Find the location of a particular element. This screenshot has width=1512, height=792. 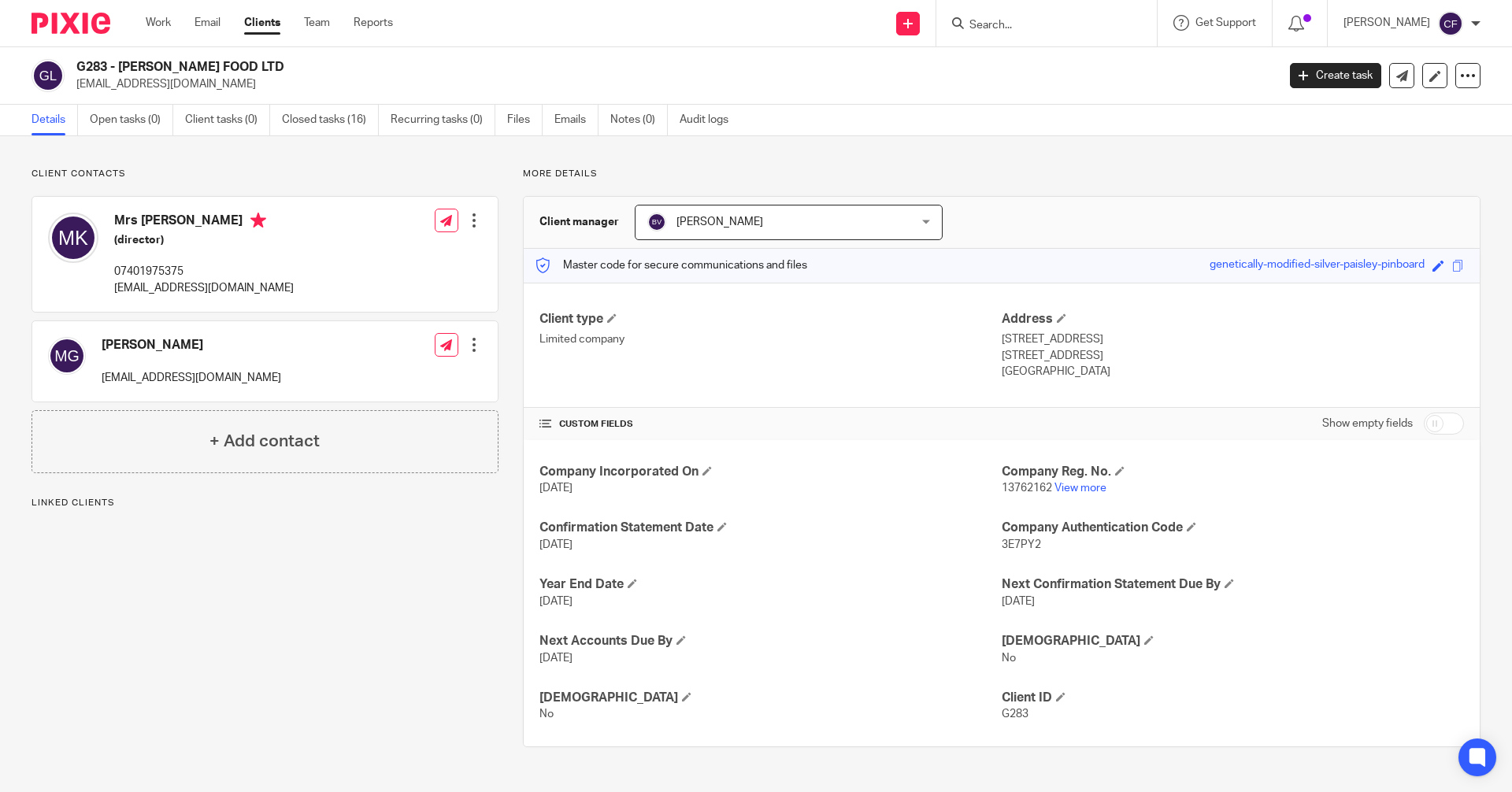

a: Team is located at coordinates (317, 23).